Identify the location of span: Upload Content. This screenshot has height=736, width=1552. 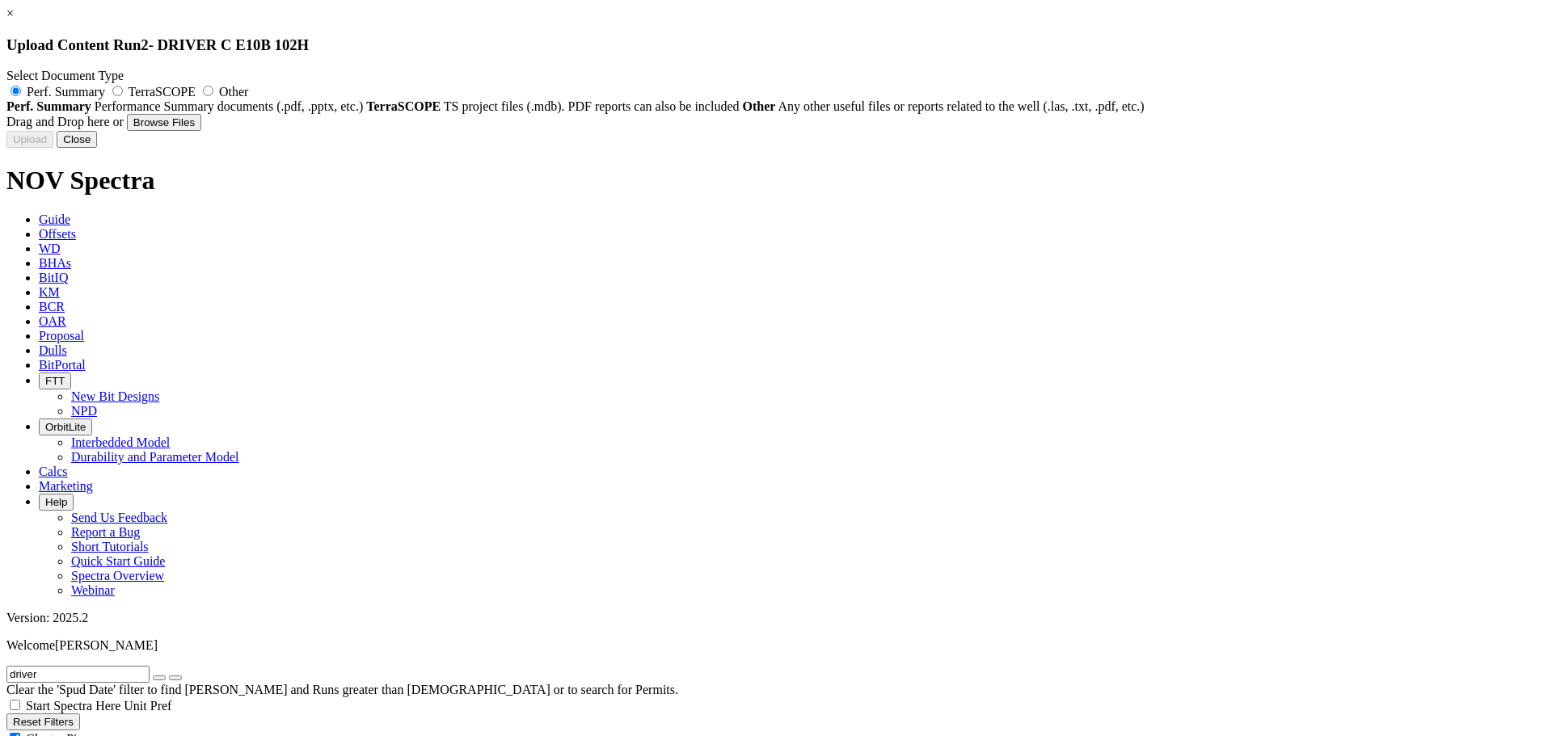
(57, 44).